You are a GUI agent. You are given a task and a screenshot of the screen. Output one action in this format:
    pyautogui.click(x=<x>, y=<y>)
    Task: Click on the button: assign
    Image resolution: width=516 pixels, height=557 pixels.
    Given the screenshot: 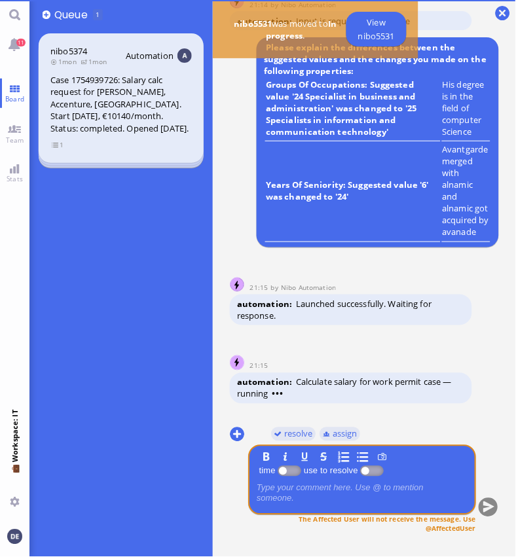 What is the action you would take?
    pyautogui.click(x=340, y=435)
    